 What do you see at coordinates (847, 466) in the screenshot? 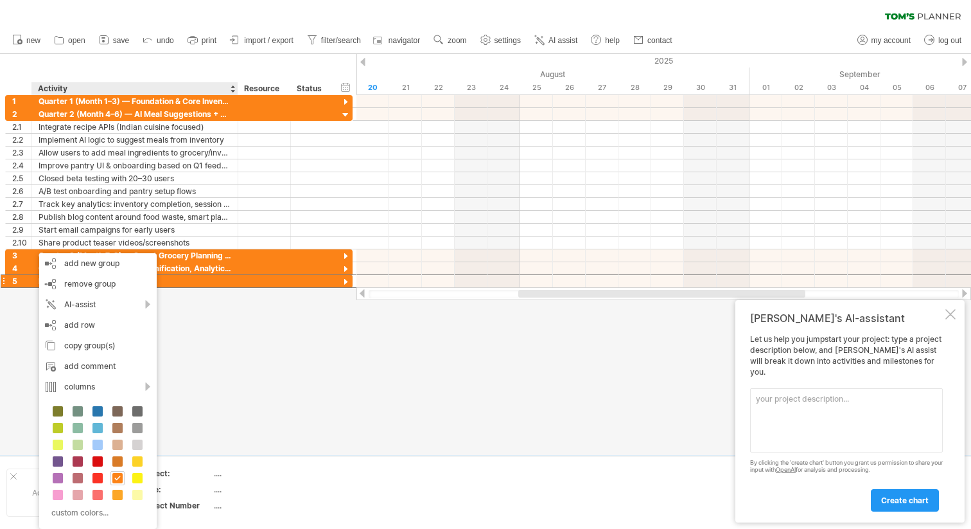
I see `div: By clicking the 'create chart' button you grant us permission to share your input with for analys...` at bounding box center [847, 466].